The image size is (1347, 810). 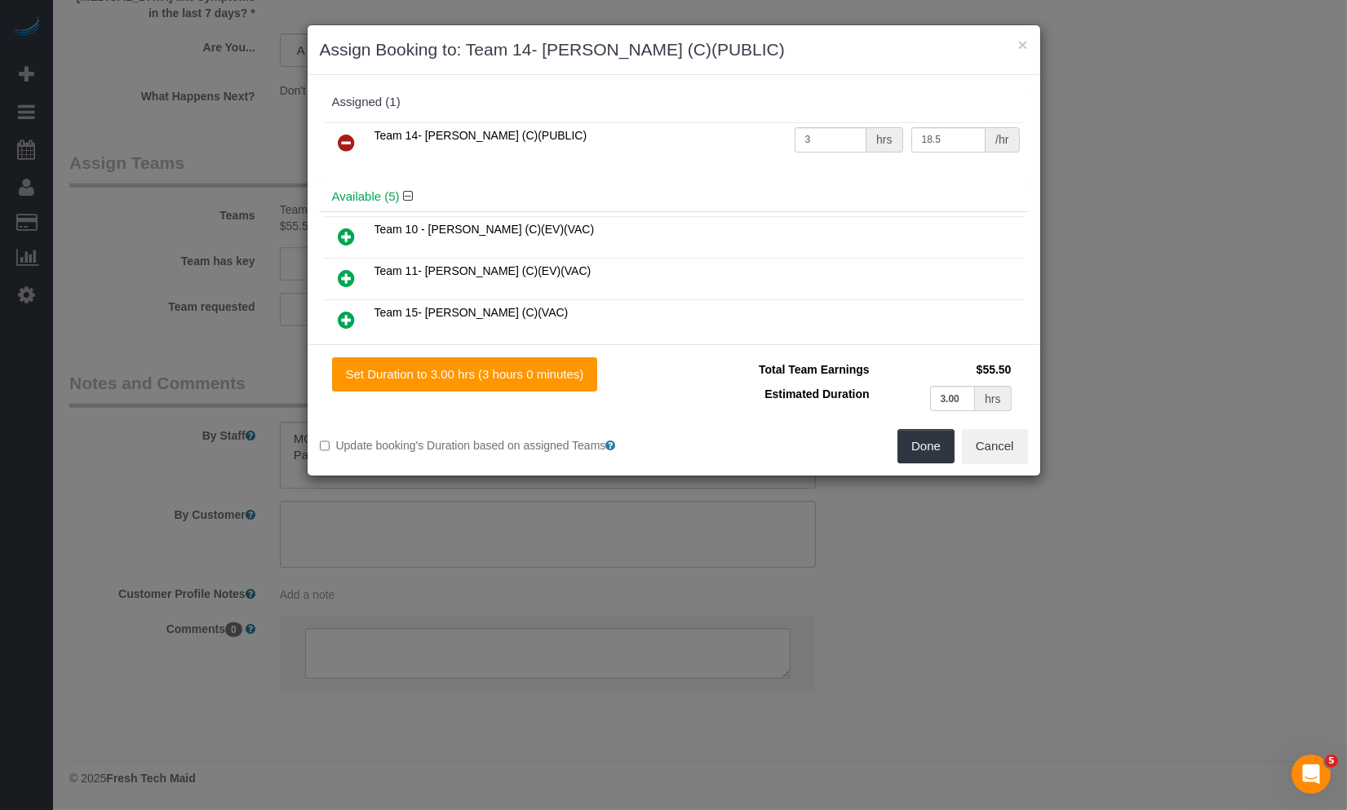 What do you see at coordinates (945, 370) in the screenshot?
I see `td: $55.50` at bounding box center [945, 370].